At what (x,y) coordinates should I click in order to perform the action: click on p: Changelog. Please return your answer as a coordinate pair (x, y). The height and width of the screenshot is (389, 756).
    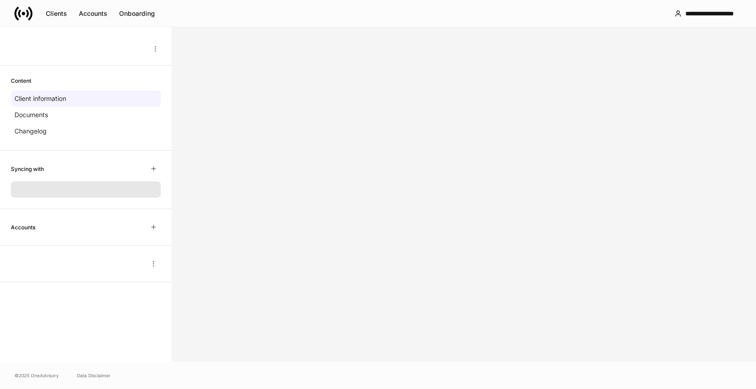
    Looking at the image, I should click on (30, 131).